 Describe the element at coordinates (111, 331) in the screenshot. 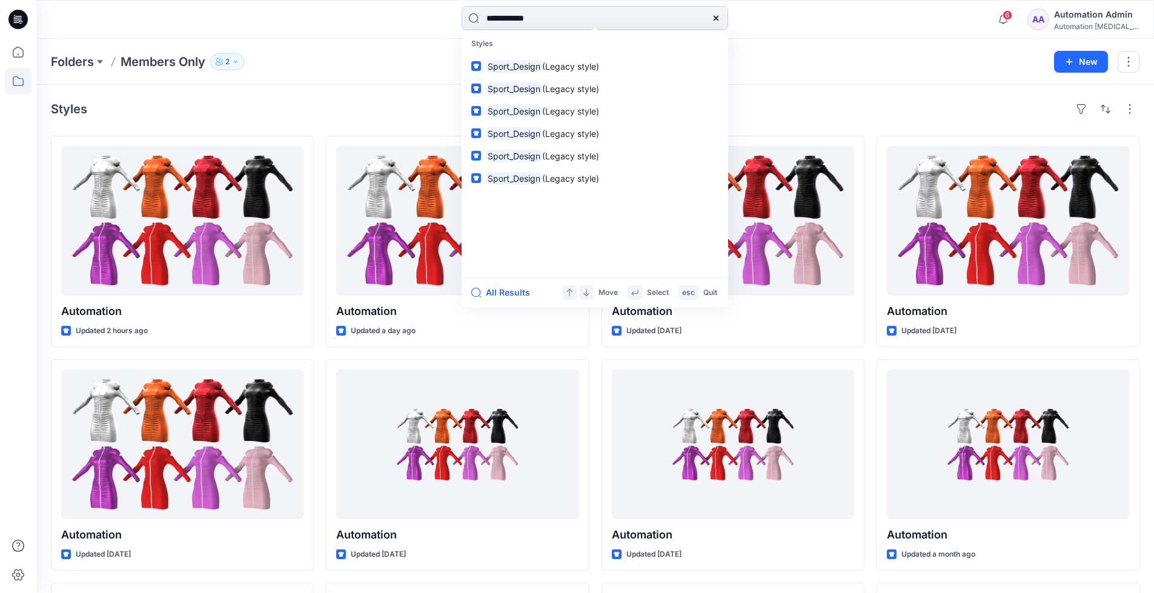

I see `p: Updated 2 hours ago` at that location.